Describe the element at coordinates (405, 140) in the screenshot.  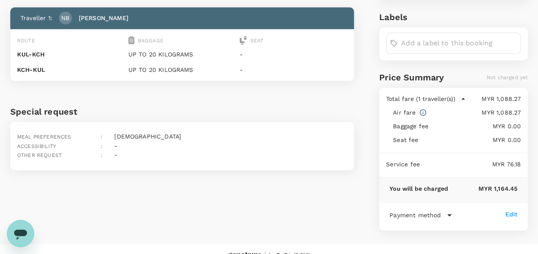
I see `p: Seat fee` at that location.